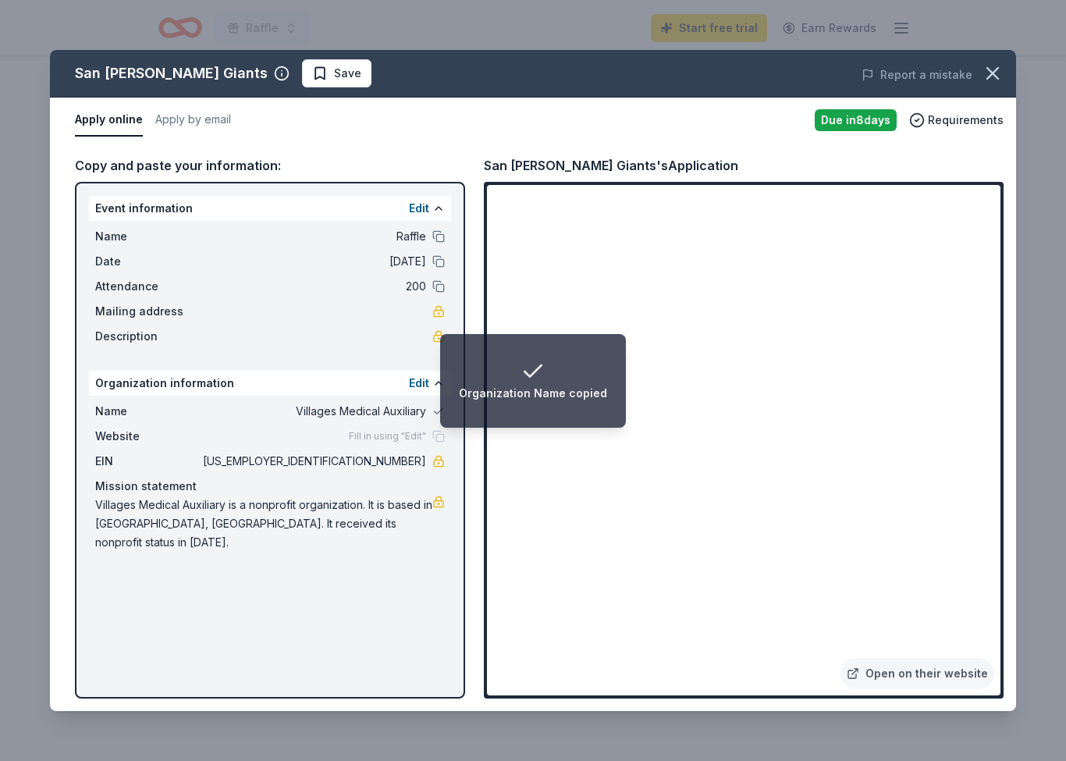 The height and width of the screenshot is (761, 1066). Describe the element at coordinates (270, 383) in the screenshot. I see `div: Organization information` at that location.